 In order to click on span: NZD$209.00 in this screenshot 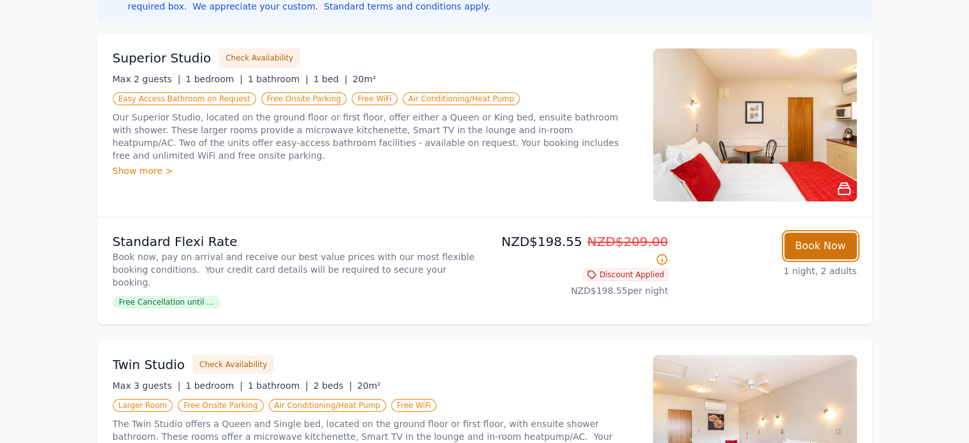, I will do `click(627, 241)`.